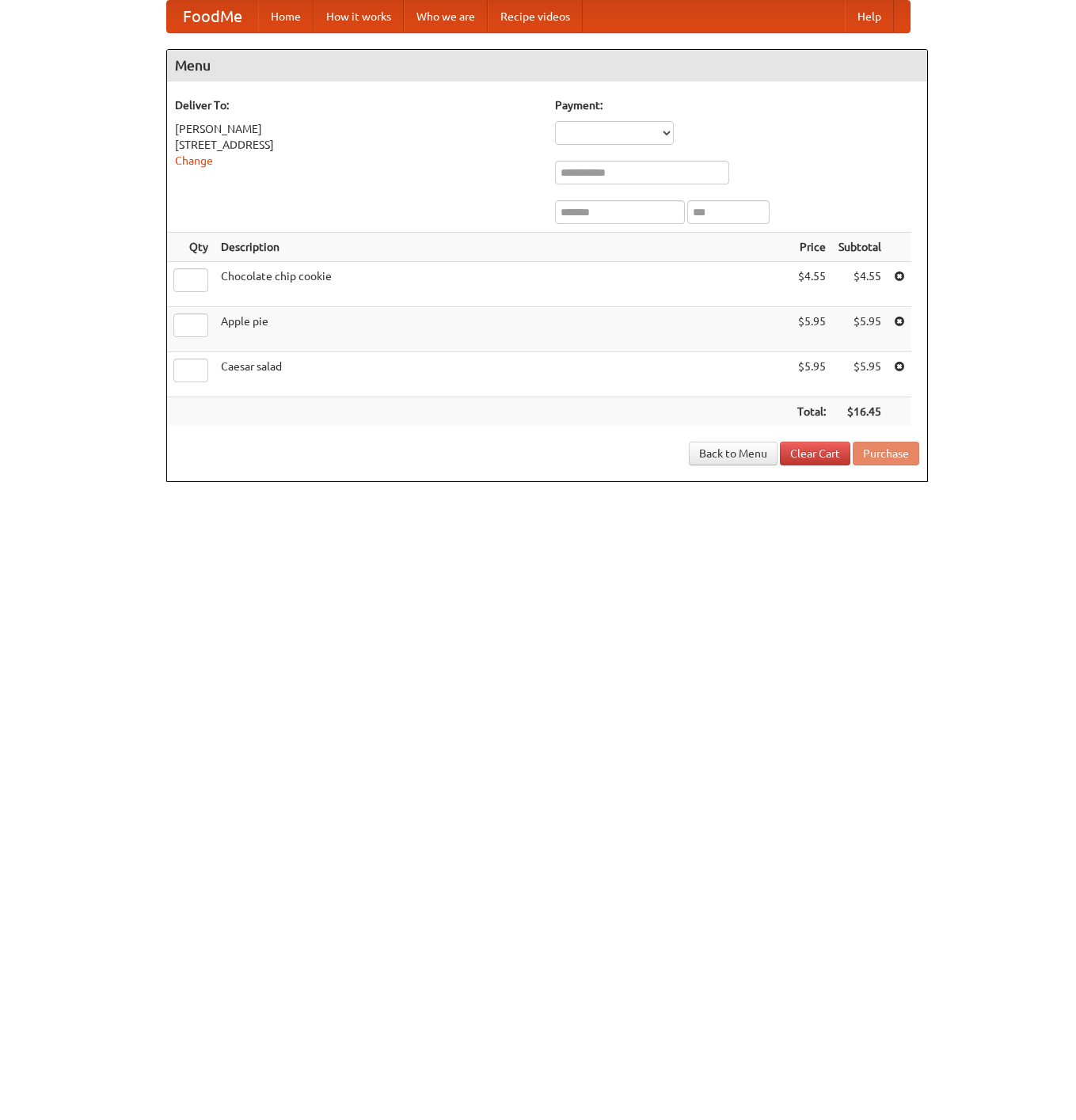 The width and height of the screenshot is (1076, 1120). Describe the element at coordinates (358, 16) in the screenshot. I see `a: How it works` at that location.